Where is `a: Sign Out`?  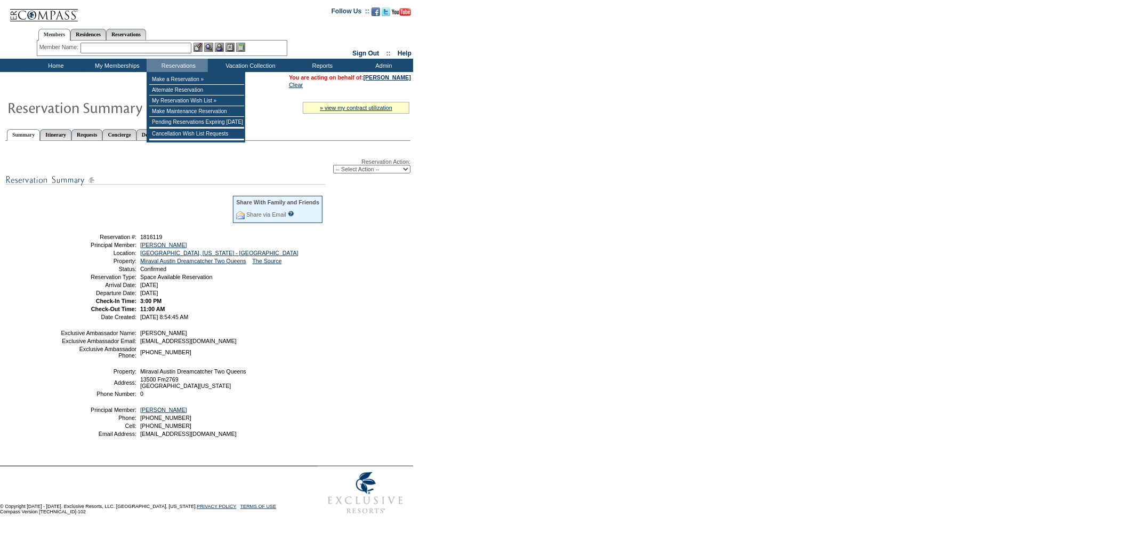
a: Sign Out is located at coordinates (366, 53).